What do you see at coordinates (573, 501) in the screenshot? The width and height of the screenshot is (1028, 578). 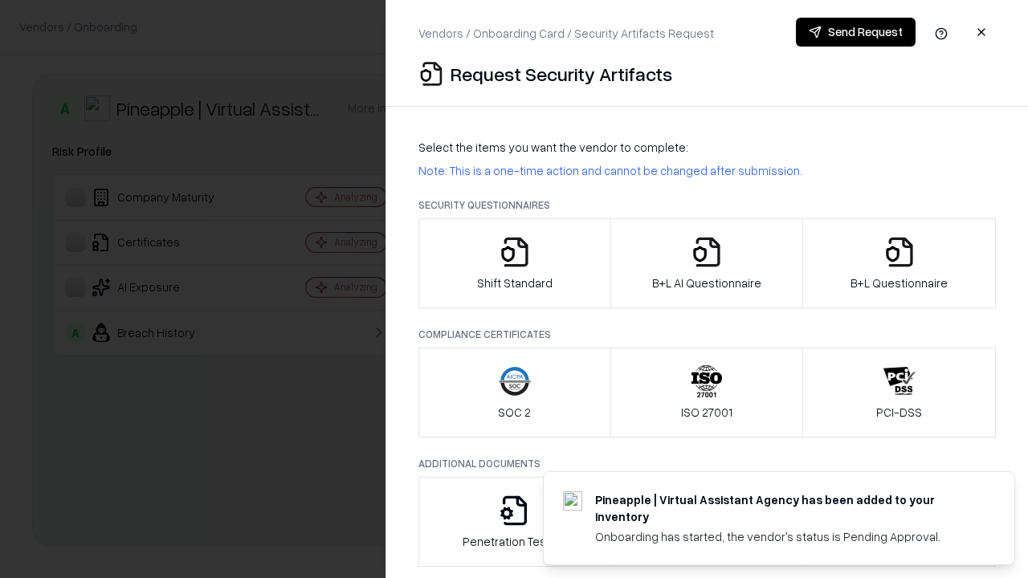 I see `img: trypineapple.com` at bounding box center [573, 501].